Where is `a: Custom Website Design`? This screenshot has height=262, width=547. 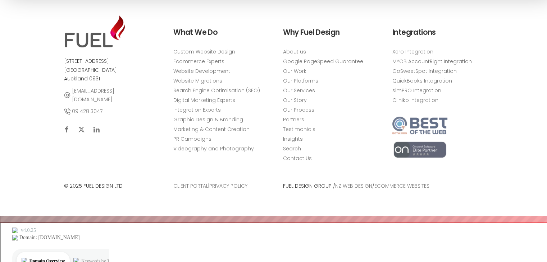 a: Custom Website Design is located at coordinates (204, 52).